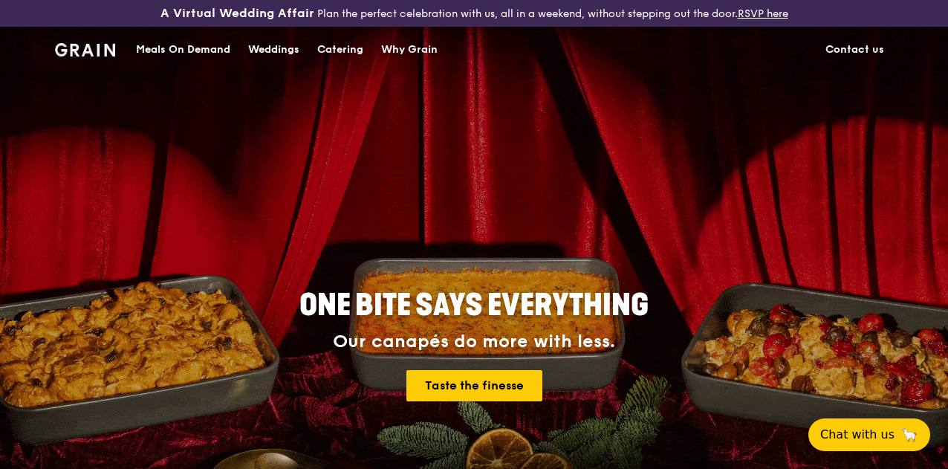  Describe the element at coordinates (474, 305) in the screenshot. I see `span: ONE BITE SAYS EVERYTHING` at that location.